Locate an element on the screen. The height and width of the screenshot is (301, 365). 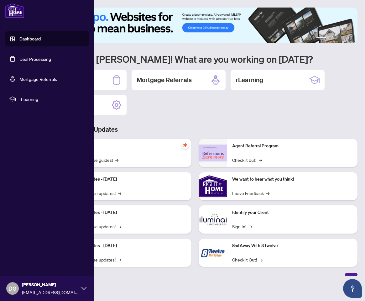
span: pushpin is located at coordinates (185, 145).